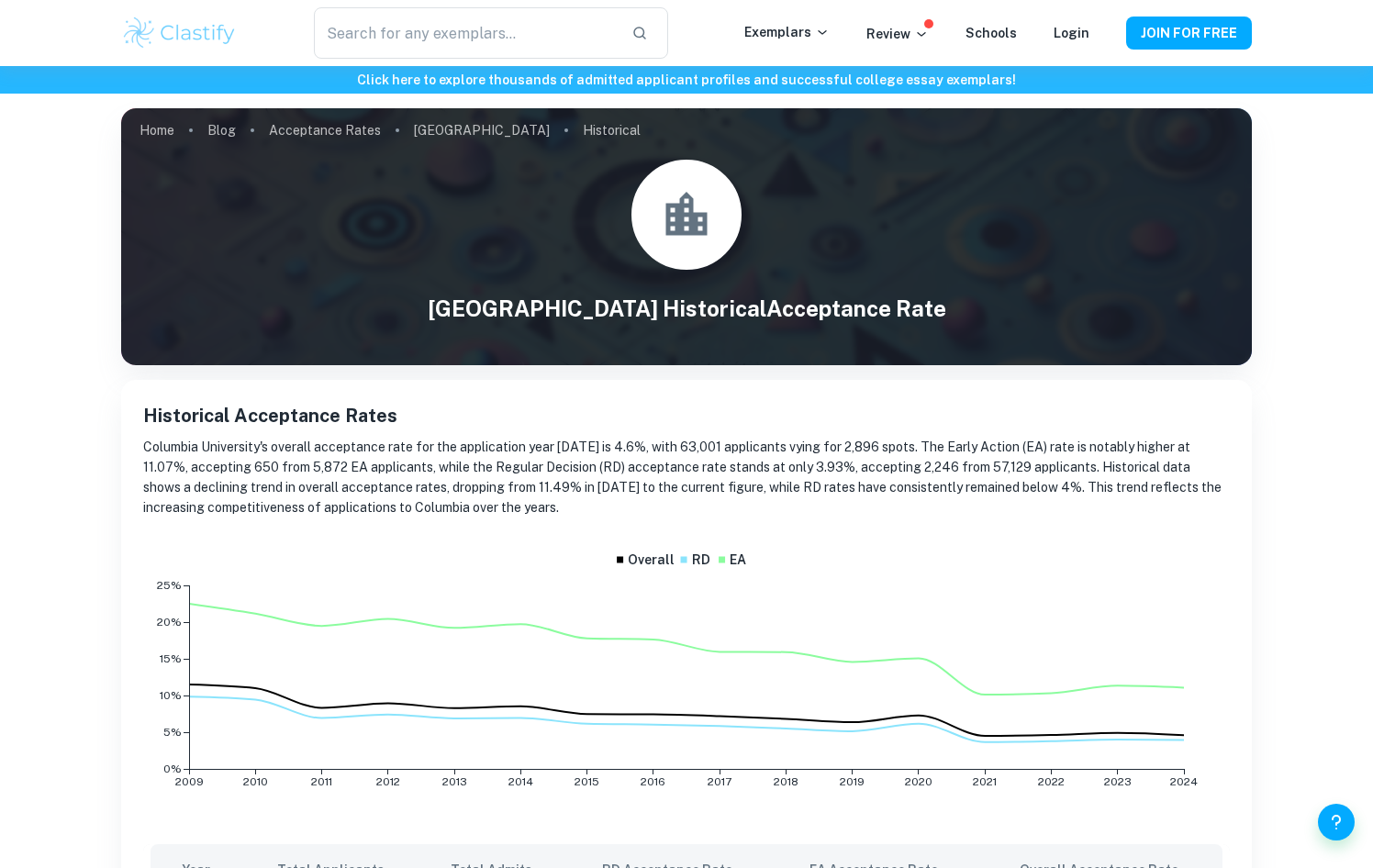 The image size is (1373, 868). What do you see at coordinates (785, 782) in the screenshot?
I see `tspan: 2018` at bounding box center [785, 782].